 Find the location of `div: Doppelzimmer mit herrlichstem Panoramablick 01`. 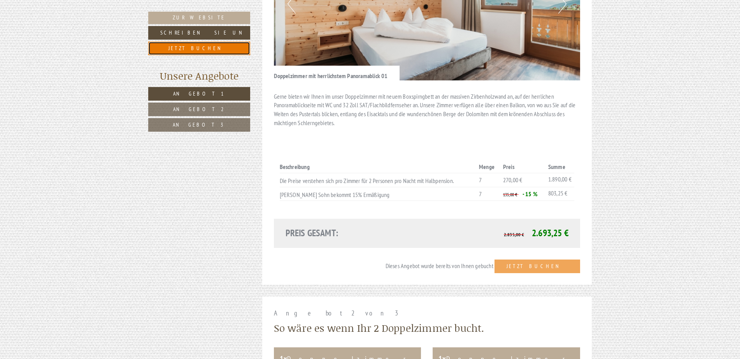

div: Doppelzimmer mit herrlichstem Panoramablick 01 is located at coordinates (336, 73).